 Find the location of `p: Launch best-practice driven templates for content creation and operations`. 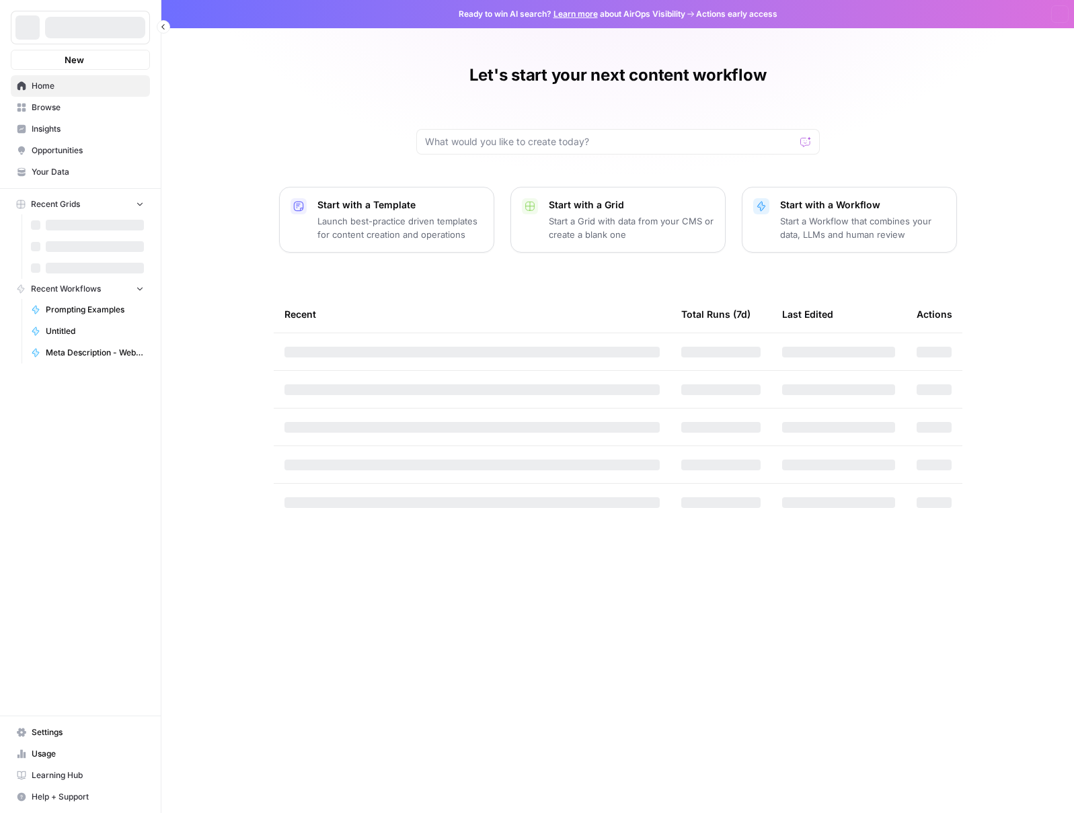

p: Launch best-practice driven templates for content creation and operations is located at coordinates (400, 228).